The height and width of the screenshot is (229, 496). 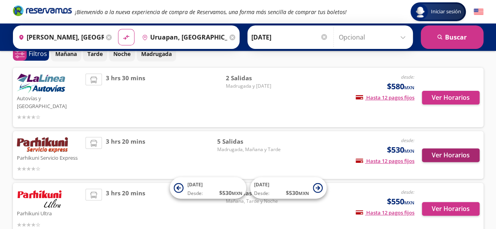 What do you see at coordinates (401, 87) in the screenshot?
I see `span: $580` at bounding box center [401, 87].